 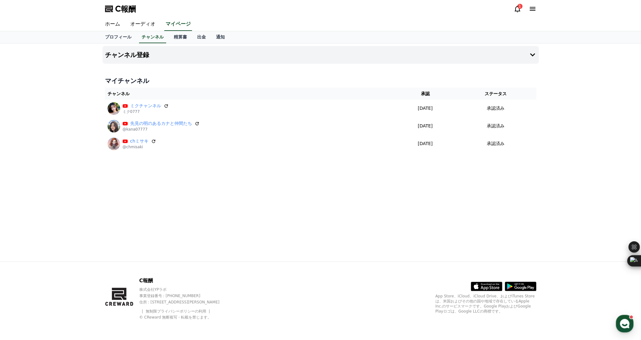 What do you see at coordinates (113, 24) in the screenshot?
I see `font: ホーム` at bounding box center [113, 24].